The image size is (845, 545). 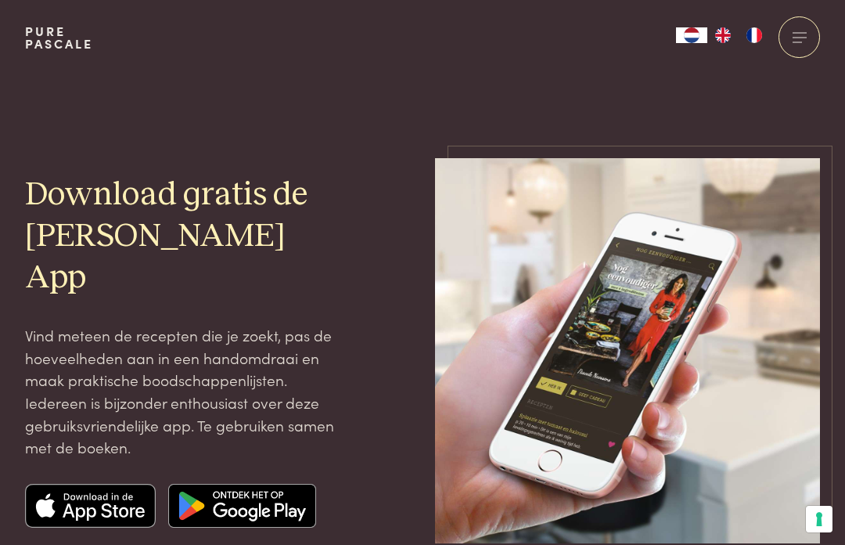 I want to click on img: Google app store, so click(x=242, y=506).